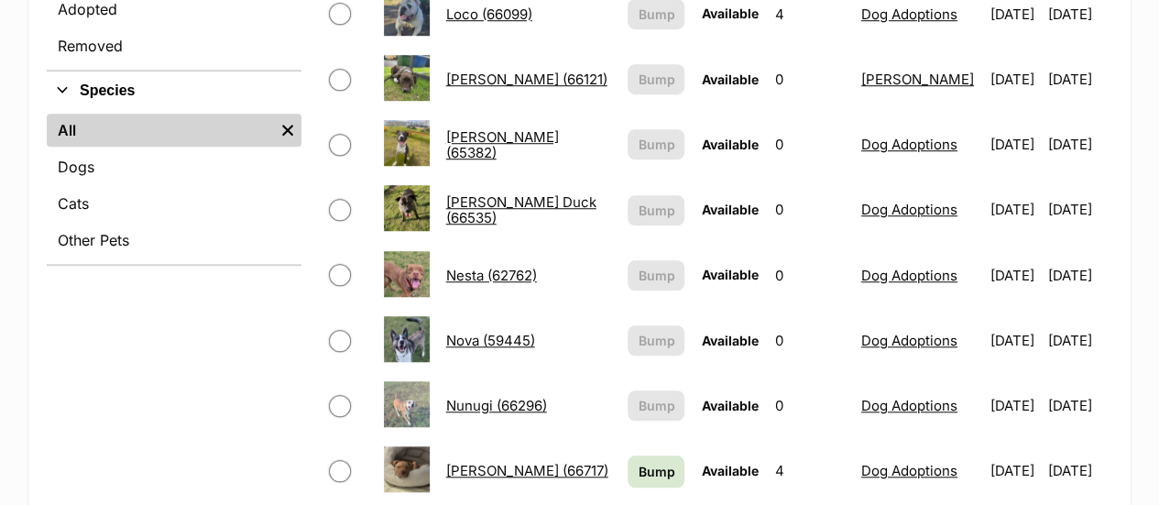  What do you see at coordinates (174, 46) in the screenshot?
I see `a: Removed` at bounding box center [174, 46].